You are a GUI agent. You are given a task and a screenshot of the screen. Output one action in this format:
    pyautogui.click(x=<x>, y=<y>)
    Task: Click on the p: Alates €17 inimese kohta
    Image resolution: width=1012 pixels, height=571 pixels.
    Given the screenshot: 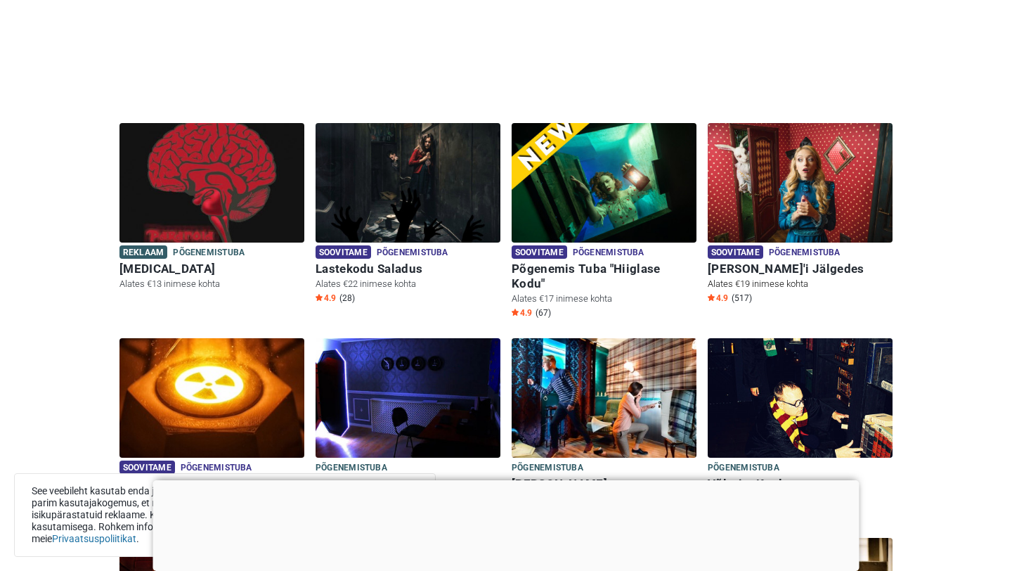 What is the action you would take?
    pyautogui.click(x=604, y=299)
    